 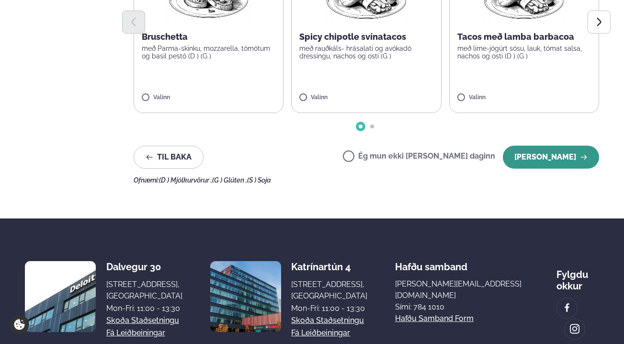 What do you see at coordinates (435, 319) in the screenshot?
I see `a: Hafðu samband form` at bounding box center [435, 319].